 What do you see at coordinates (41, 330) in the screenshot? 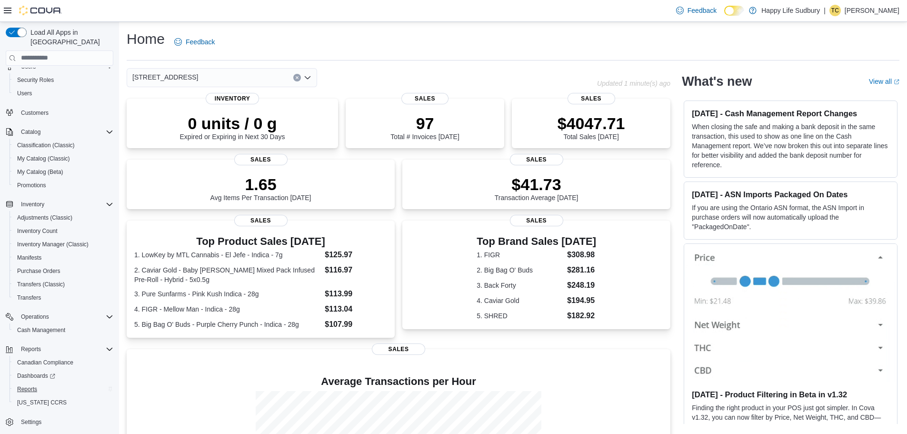
I see `span: Cash Management` at bounding box center [41, 330].